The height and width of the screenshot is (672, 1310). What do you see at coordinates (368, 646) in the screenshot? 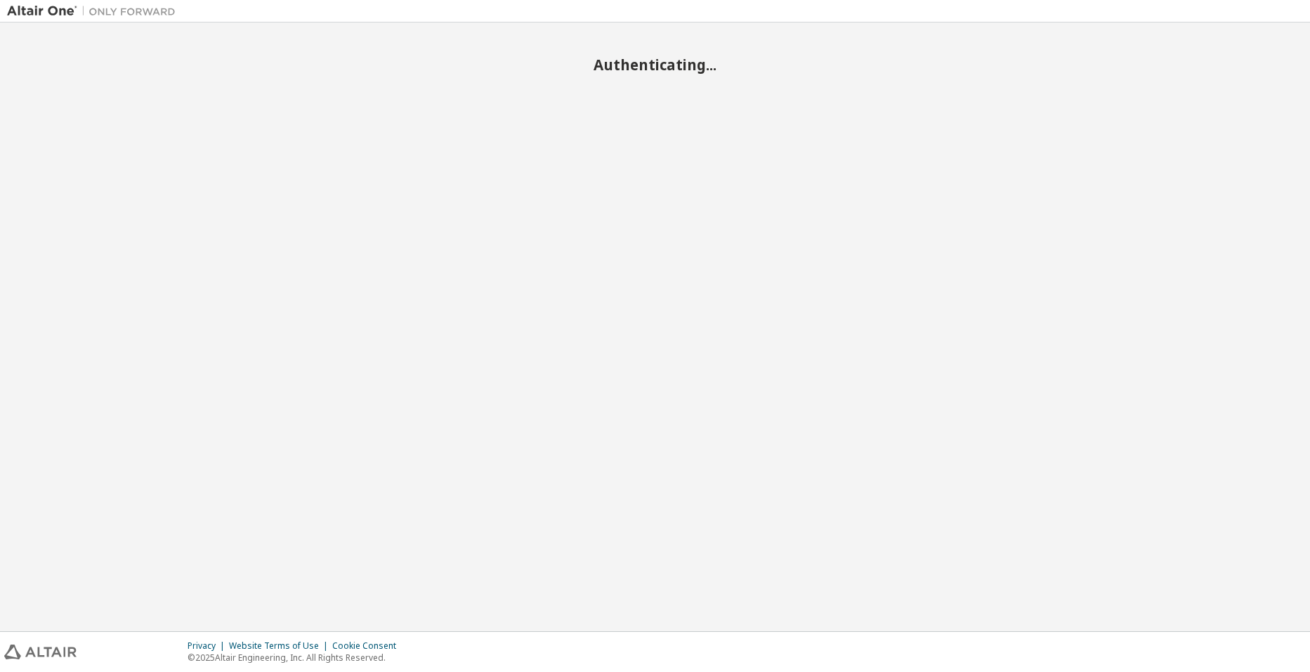
I see `div: Cookie Consent` at bounding box center [368, 646].